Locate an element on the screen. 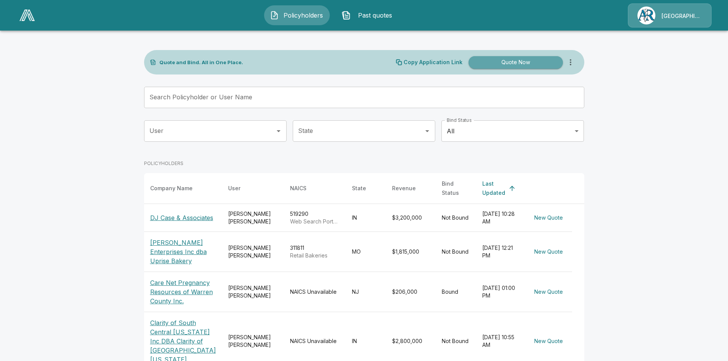 This screenshot has height=361, width=728. a: Past quotes IconPast quotes is located at coordinates (369, 15).